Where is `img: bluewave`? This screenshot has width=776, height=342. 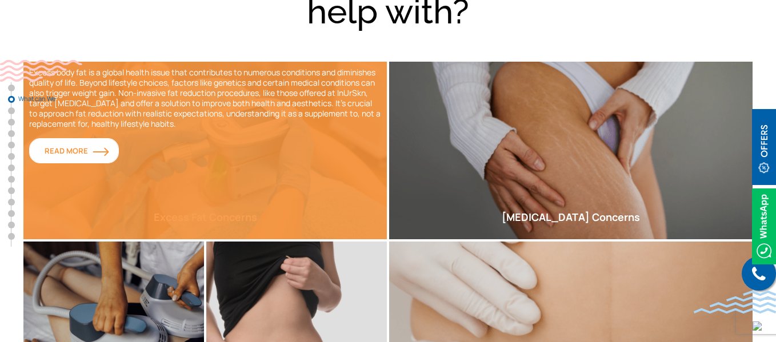
img: bluewave is located at coordinates (735, 302).